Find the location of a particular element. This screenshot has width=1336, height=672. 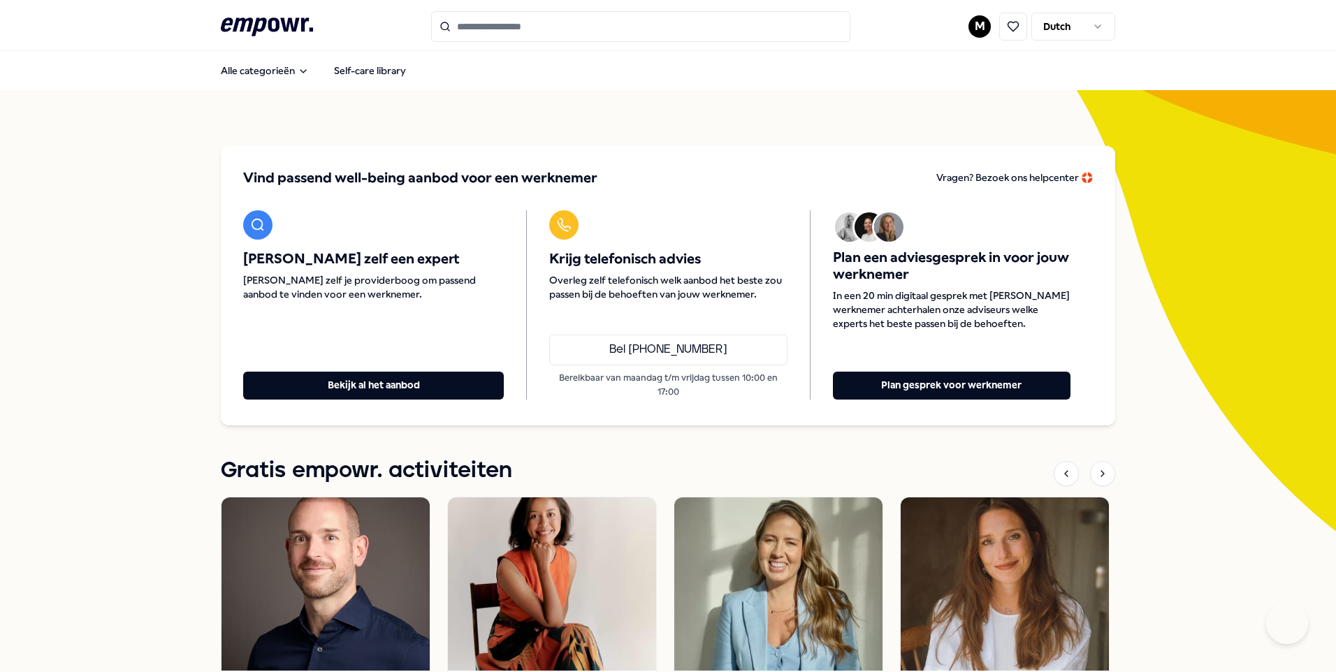

button: M is located at coordinates (980, 27).